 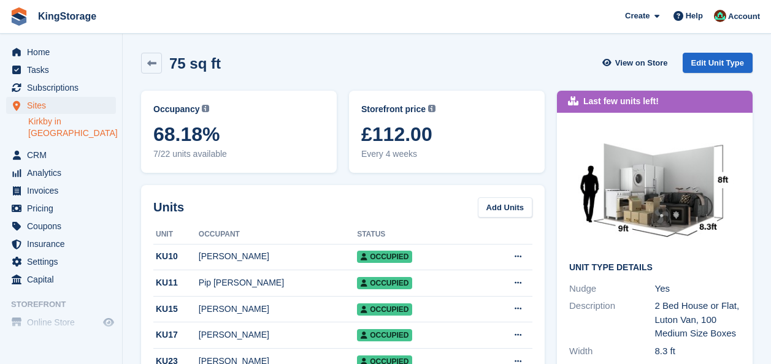 I want to click on div: 8.3 ft, so click(x=698, y=351).